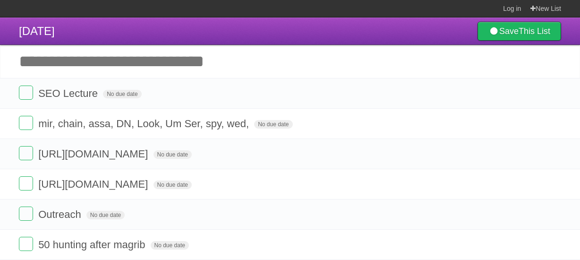  What do you see at coordinates (69, 93) in the screenshot?
I see `span: SEO Lecture` at bounding box center [69, 93].